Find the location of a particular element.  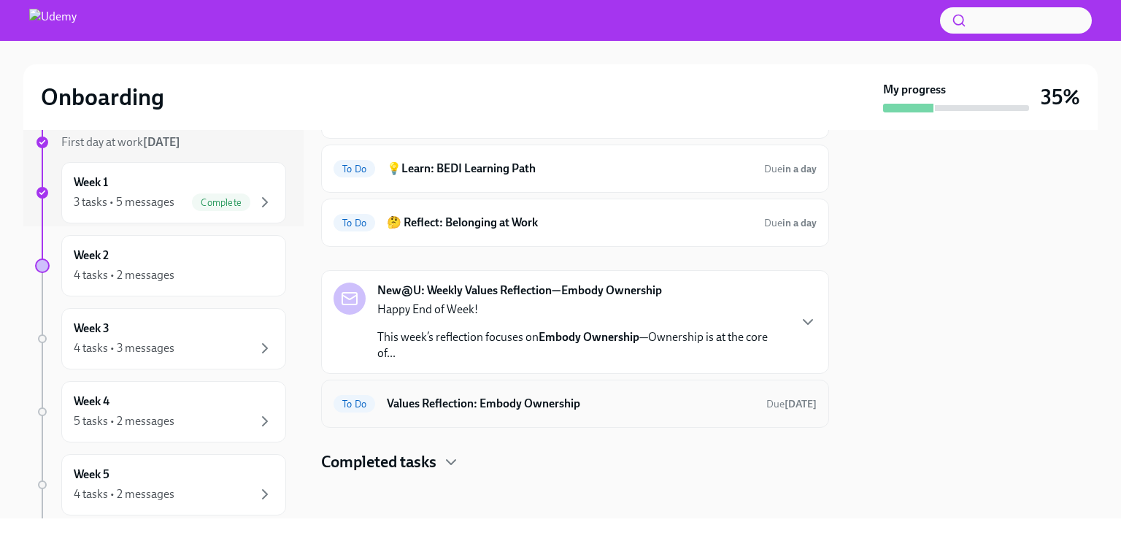

p: This week’s reflection focuses on —Ownership is at the core of... is located at coordinates (583, 345).